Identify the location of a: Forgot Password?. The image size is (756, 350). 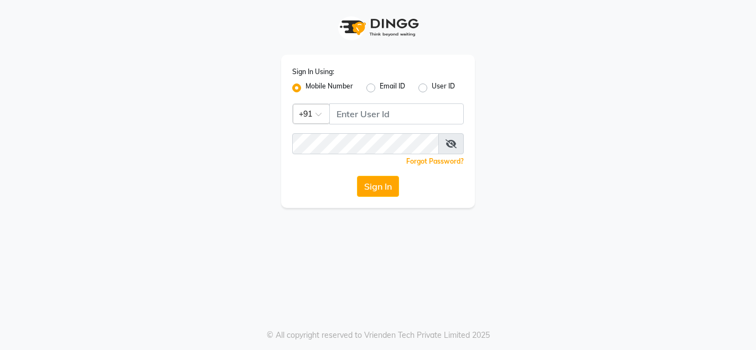
(435, 161).